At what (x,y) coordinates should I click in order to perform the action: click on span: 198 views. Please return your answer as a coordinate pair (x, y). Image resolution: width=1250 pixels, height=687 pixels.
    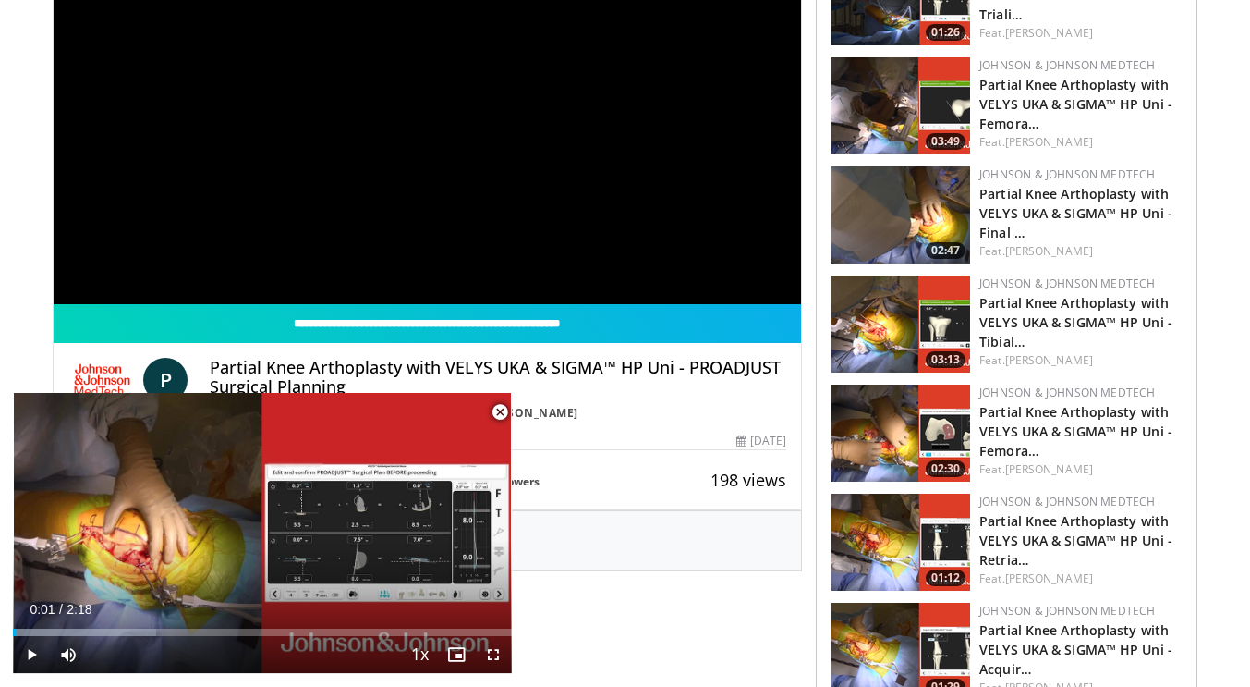
    Looking at the image, I should click on (748, 480).